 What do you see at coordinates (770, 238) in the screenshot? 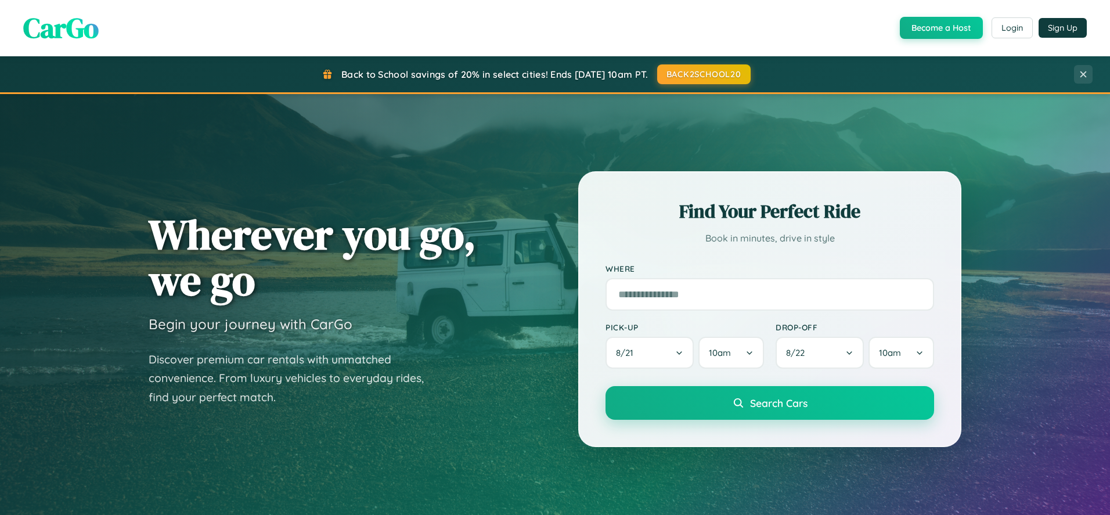
I see `p: Book in minutes, drive in style` at bounding box center [770, 238].